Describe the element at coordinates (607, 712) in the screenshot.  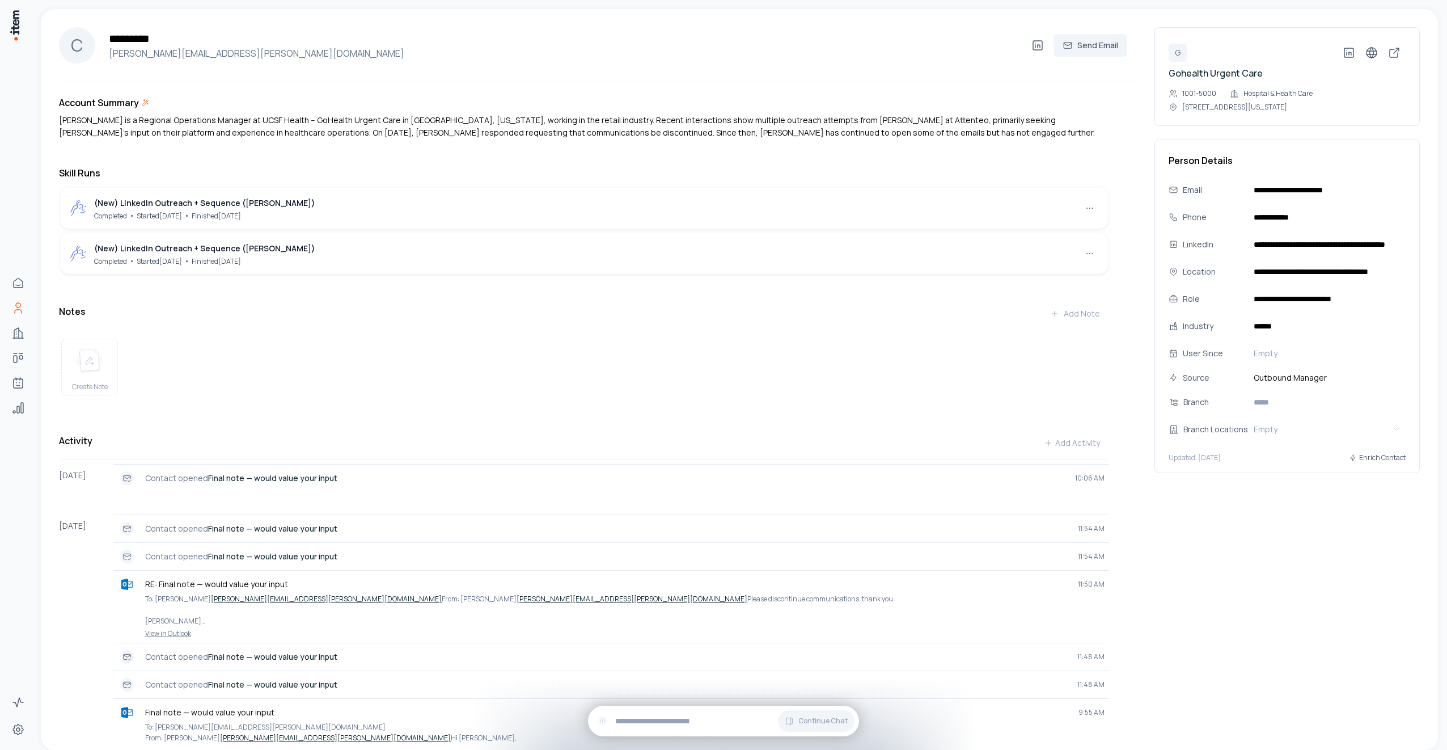
I see `p: Final note — would value your input` at that location.